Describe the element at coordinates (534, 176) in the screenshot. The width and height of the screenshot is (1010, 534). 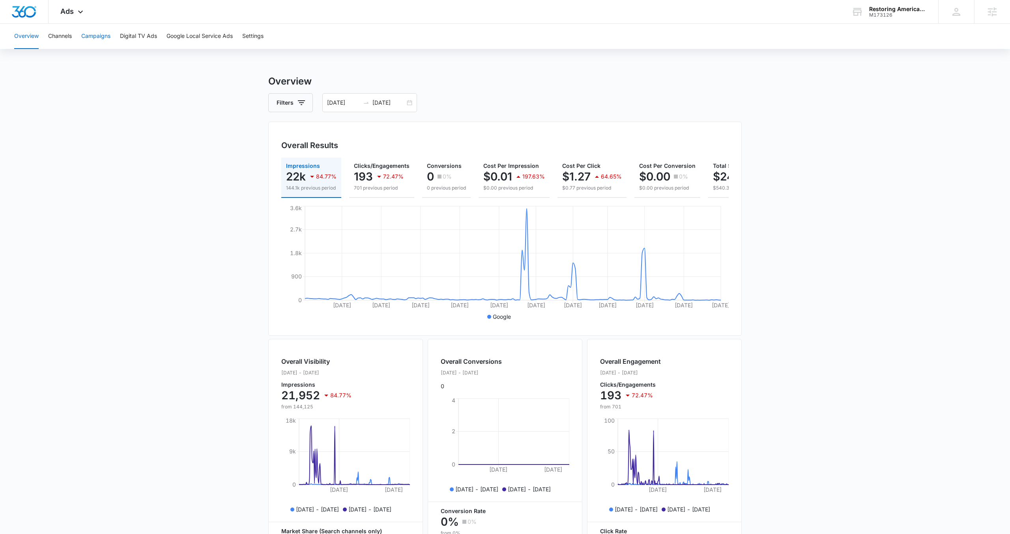
I see `p: 197.63%` at that location.